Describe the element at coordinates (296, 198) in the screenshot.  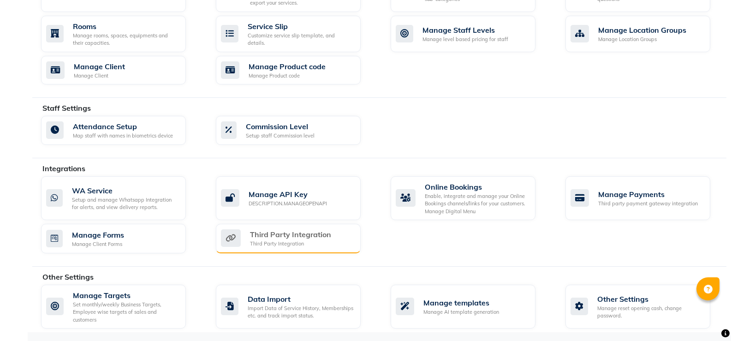
I see `a: Manage API KeyDESCRIPTION.MANAGEOPENAPI` at that location.